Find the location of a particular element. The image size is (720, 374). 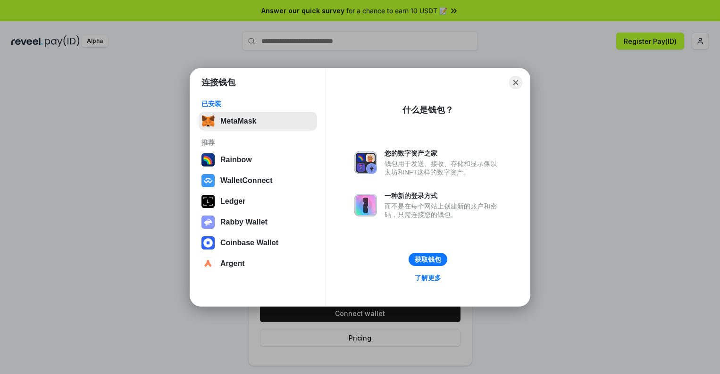

div: 一种新的登录方式 is located at coordinates (443, 196).